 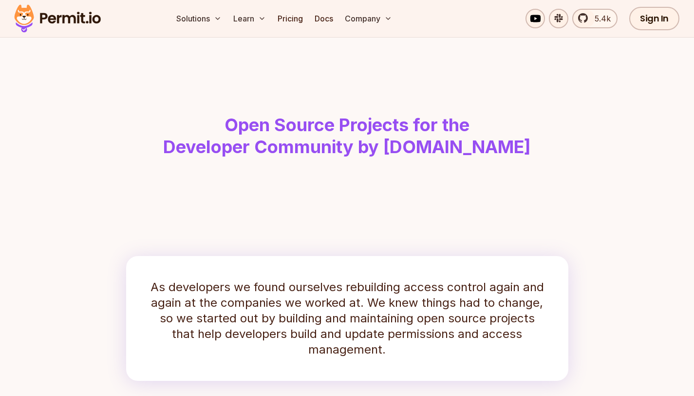 What do you see at coordinates (655, 19) in the screenshot?
I see `a: Sign In` at bounding box center [655, 19].